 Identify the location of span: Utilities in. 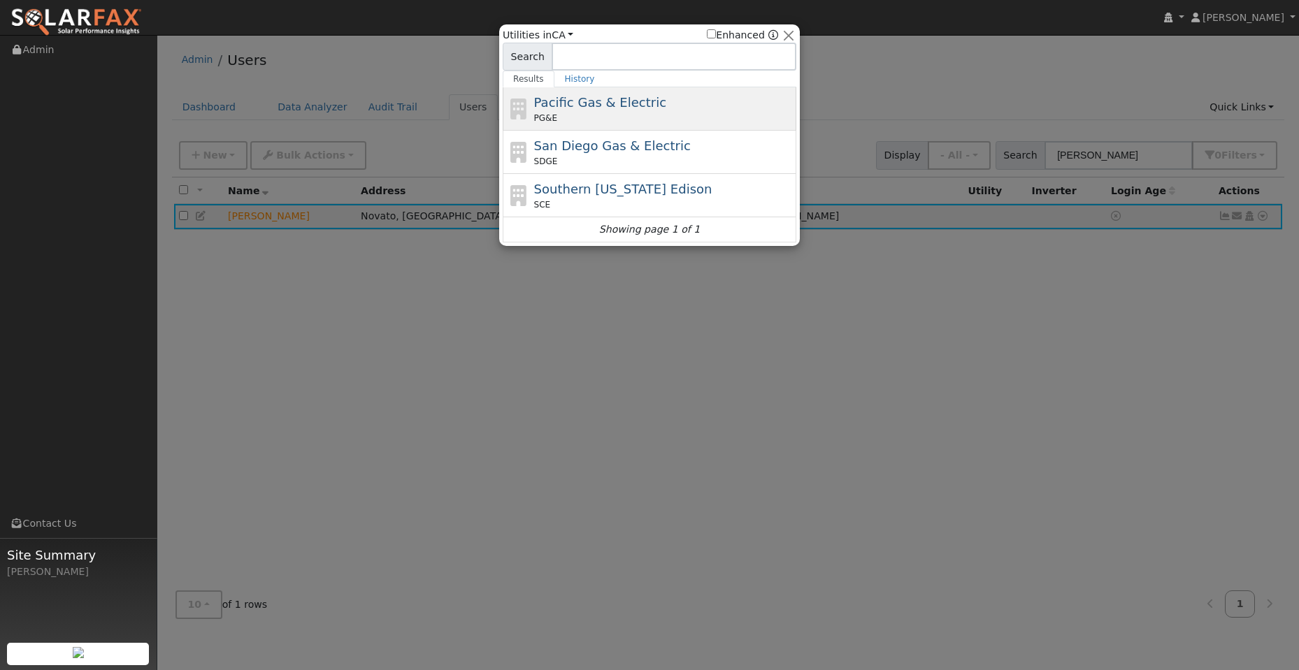
(537, 35).